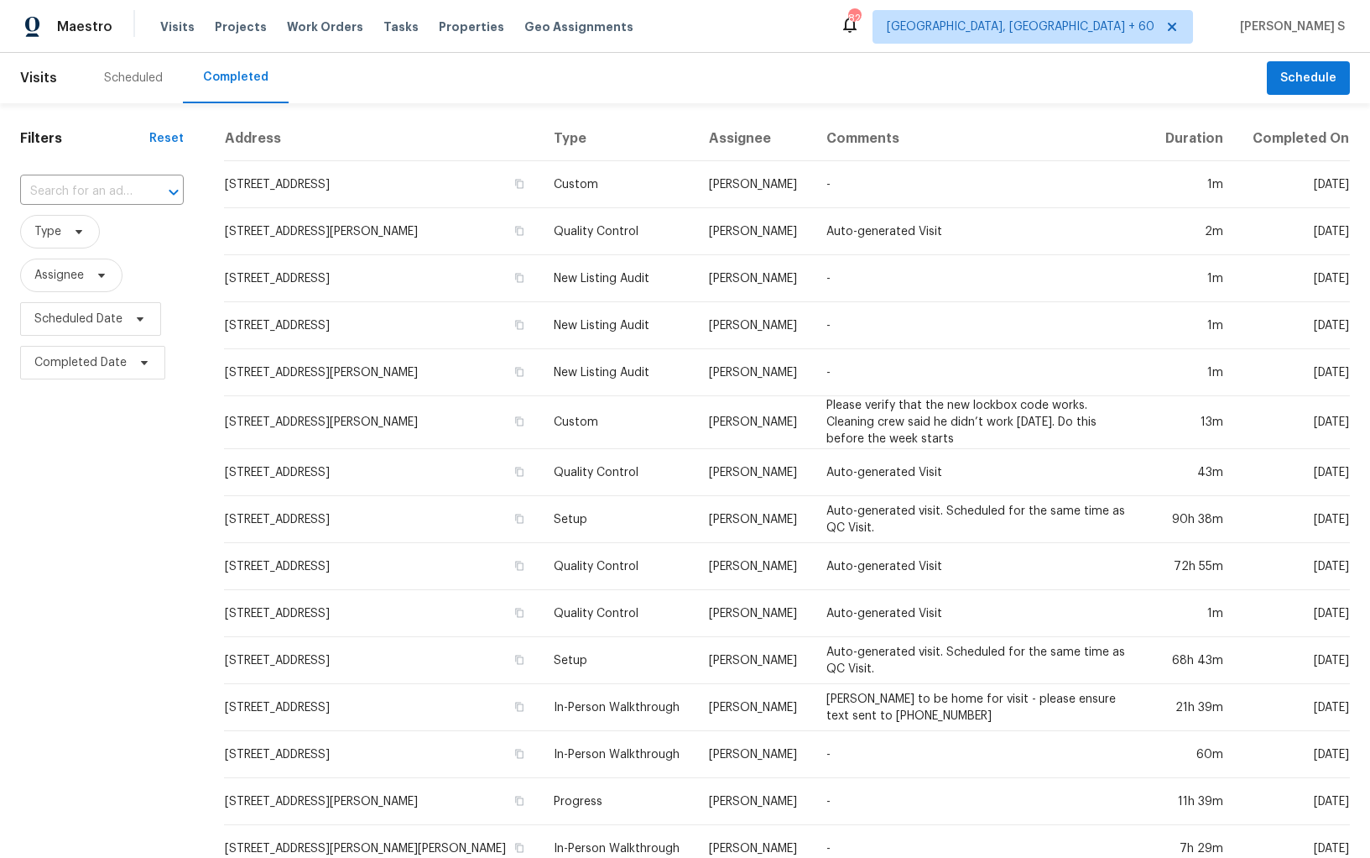 The height and width of the screenshot is (858, 1370). I want to click on th: Assignee, so click(754, 138).